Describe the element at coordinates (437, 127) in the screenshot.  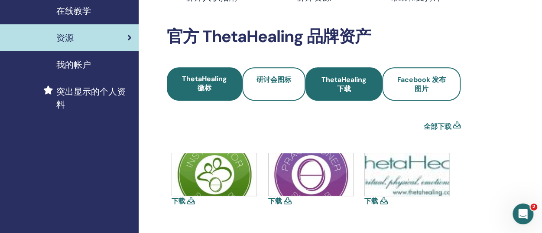
I see `a: 全部下载` at that location.